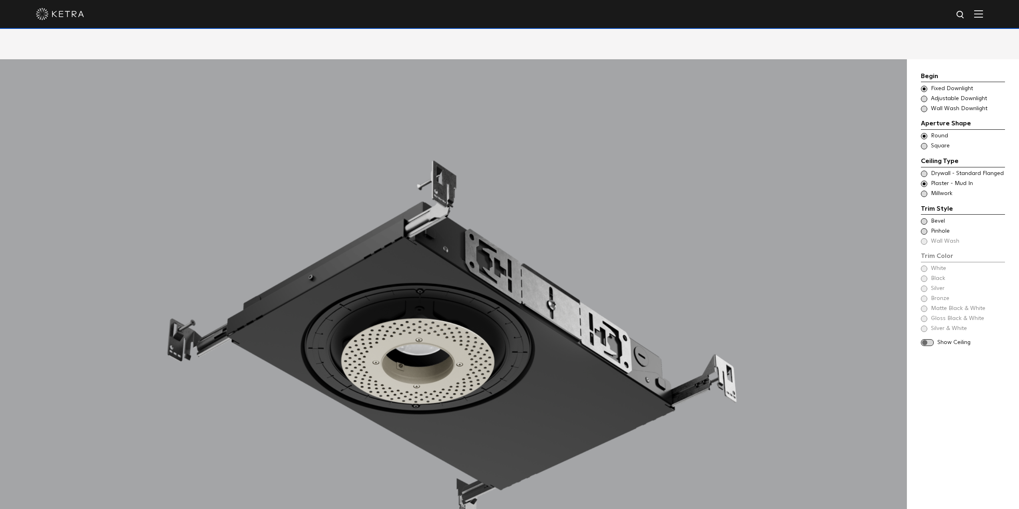 The width and height of the screenshot is (1019, 509). Describe the element at coordinates (971, 343) in the screenshot. I see `span: Show Ceiling` at that location.